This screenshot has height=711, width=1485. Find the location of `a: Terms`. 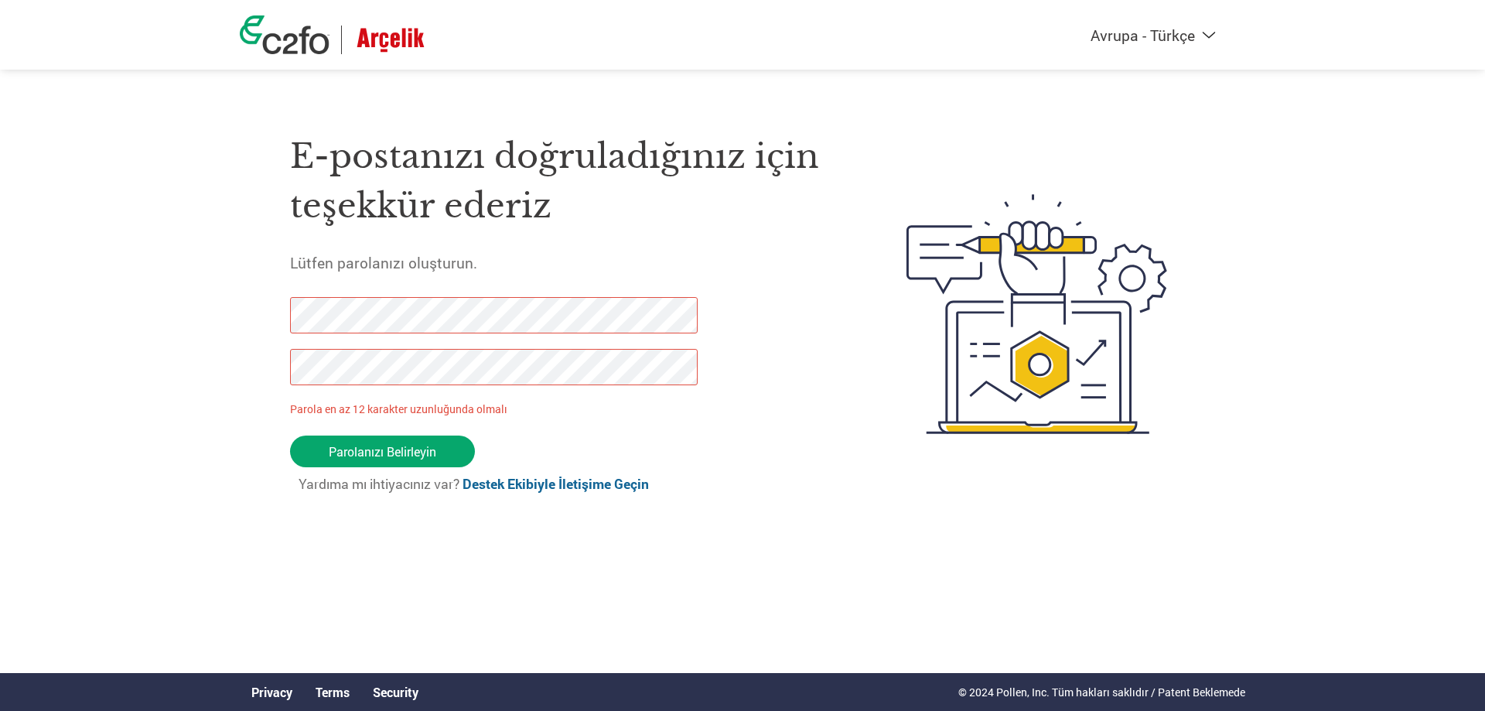

a: Terms is located at coordinates (333, 692).